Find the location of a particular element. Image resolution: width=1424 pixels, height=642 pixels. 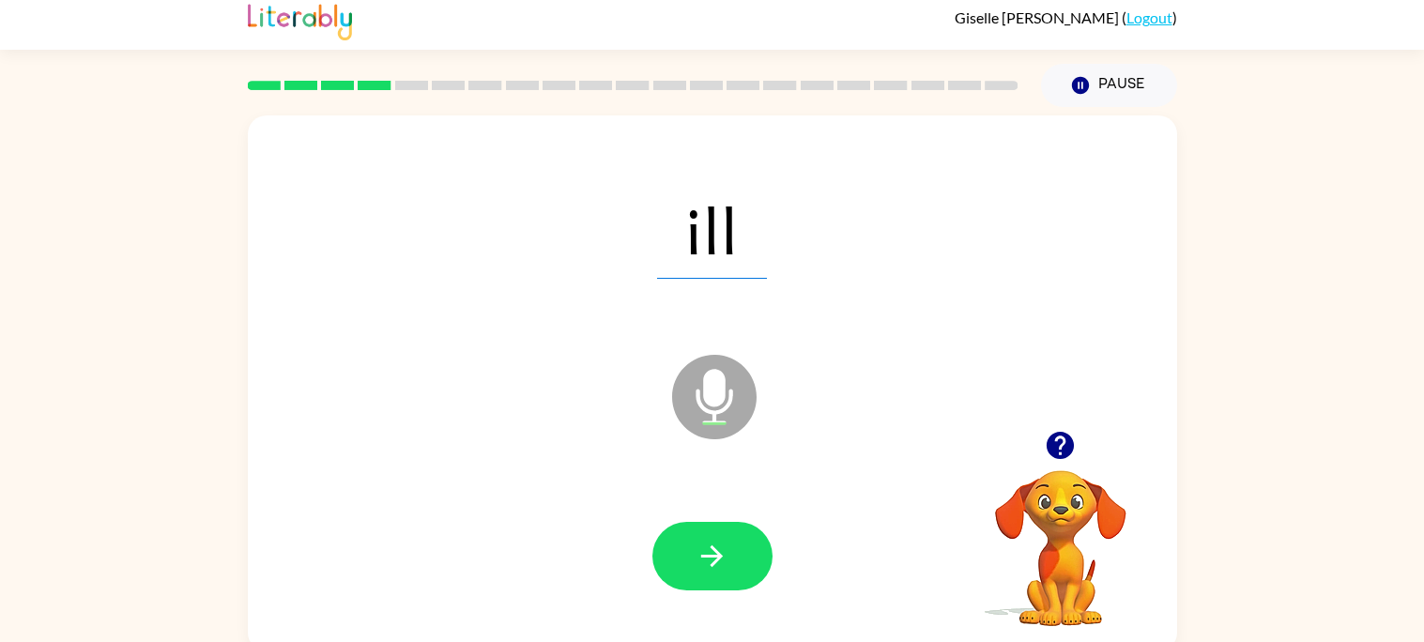

video: Your browser must support playing .mp4 files to use Literably. Please try using another browser. is located at coordinates (1061, 535).